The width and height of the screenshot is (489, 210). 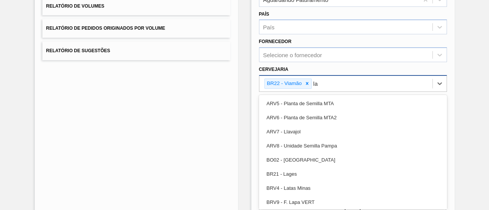 I want to click on span: Relatório de Pedidos Originados por Volume, so click(x=106, y=28).